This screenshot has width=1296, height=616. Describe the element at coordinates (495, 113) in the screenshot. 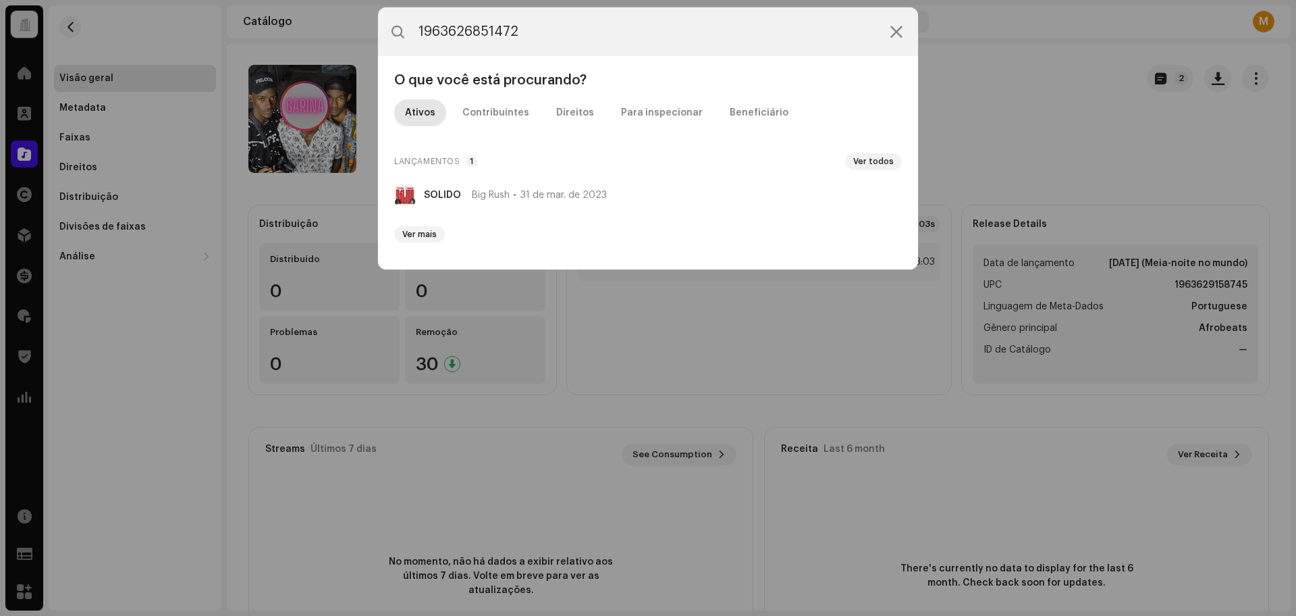

I see `div: Contribuintes` at that location.